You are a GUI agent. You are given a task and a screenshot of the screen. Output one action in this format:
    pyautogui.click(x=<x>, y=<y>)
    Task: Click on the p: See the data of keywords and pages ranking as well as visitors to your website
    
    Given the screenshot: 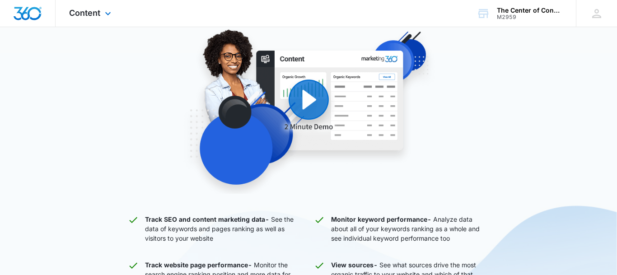 What is the action you would take?
    pyautogui.click(x=224, y=229)
    